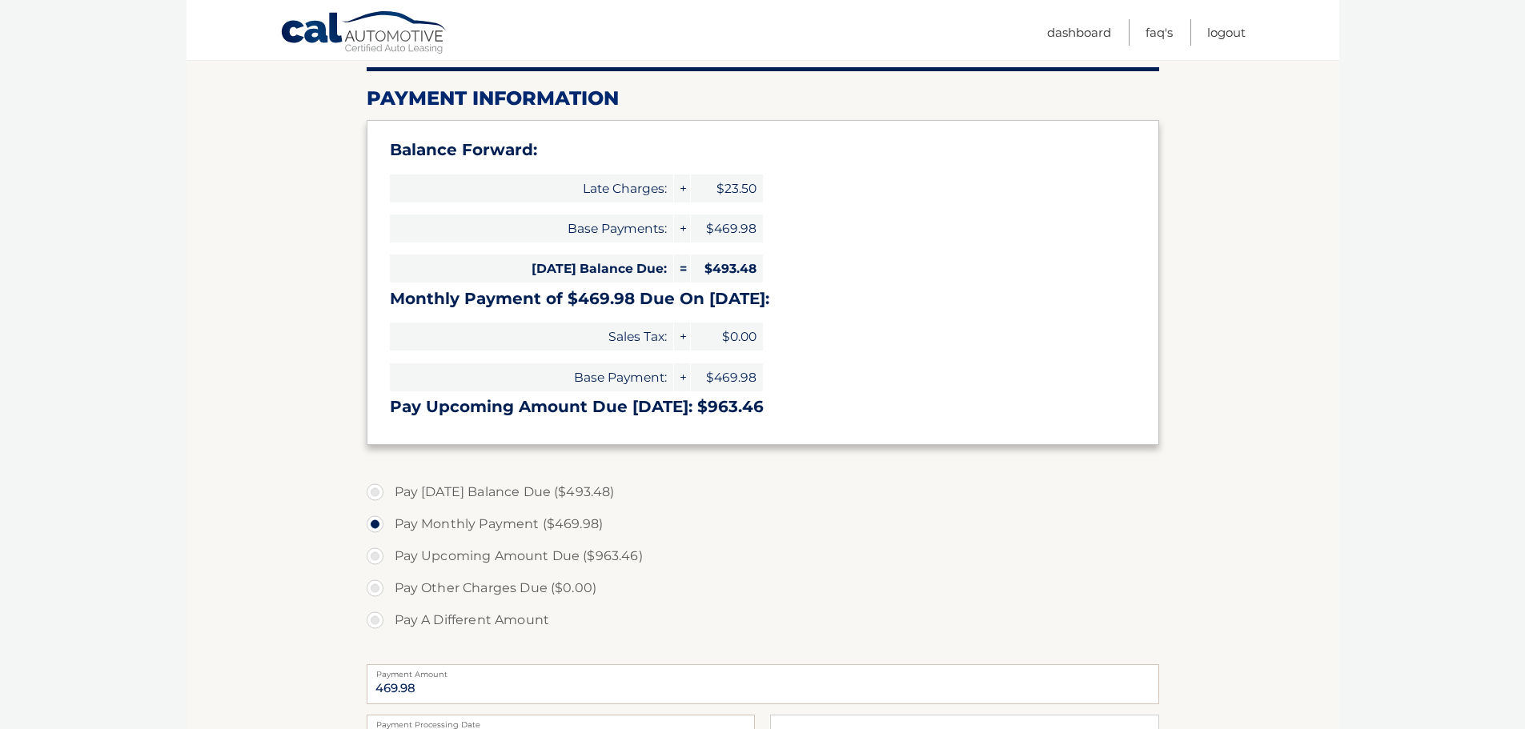 The width and height of the screenshot is (1525, 729). Describe the element at coordinates (763, 150) in the screenshot. I see `h3: Balance Forward:` at that location.